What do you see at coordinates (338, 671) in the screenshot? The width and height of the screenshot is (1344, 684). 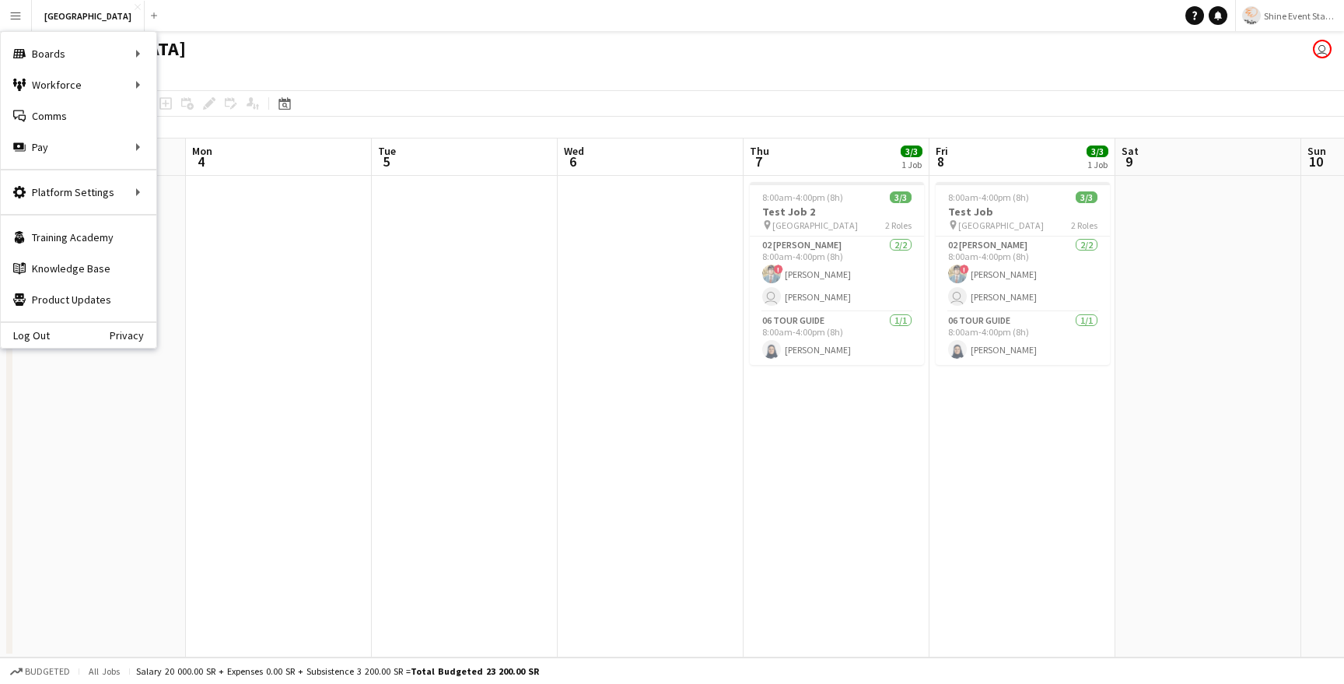 I see `div: Salary 20 000.00 SR + Expenses 0.00 SR + Subsistence 3 200.00 SR =` at bounding box center [338, 671].